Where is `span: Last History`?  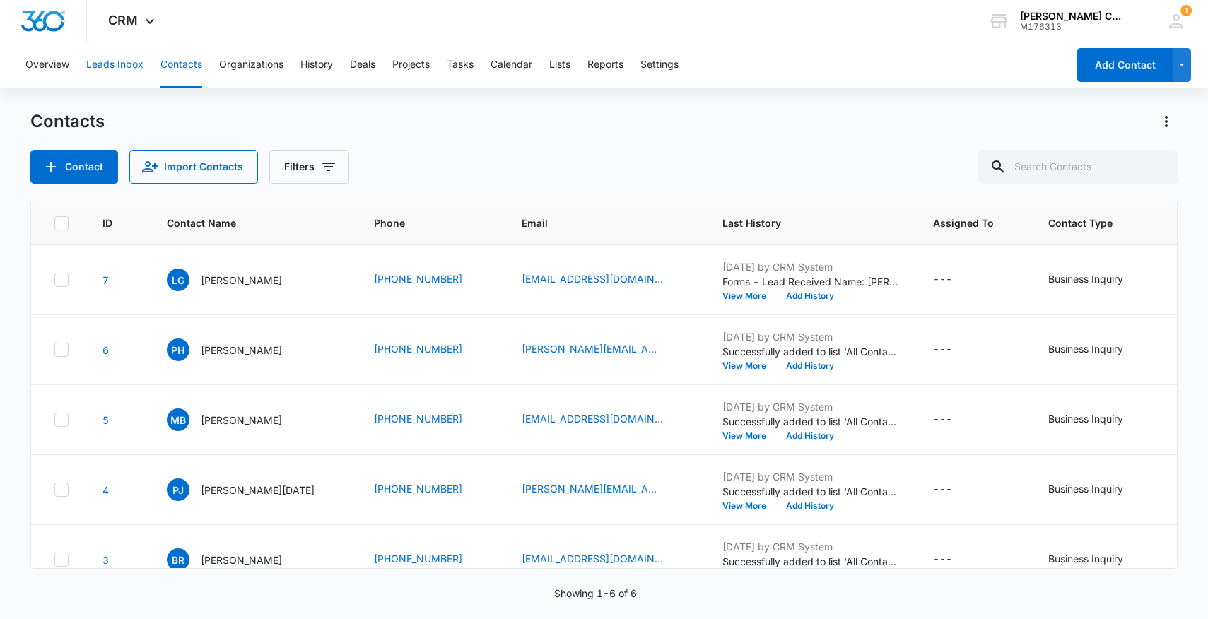 span: Last History is located at coordinates (800, 223).